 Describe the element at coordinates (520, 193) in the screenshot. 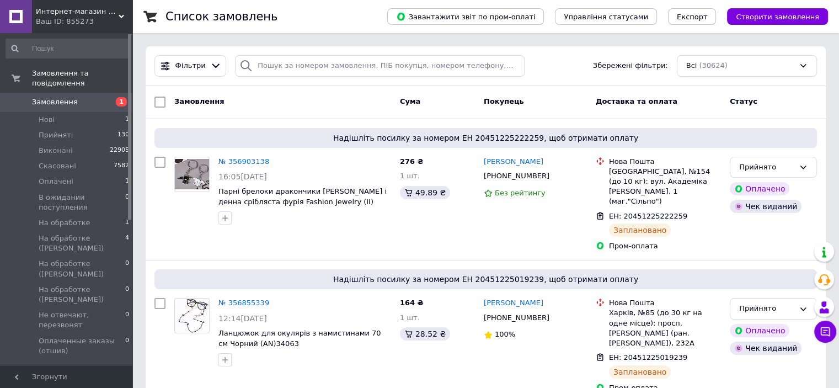

I see `span: Без рейтингу` at that location.